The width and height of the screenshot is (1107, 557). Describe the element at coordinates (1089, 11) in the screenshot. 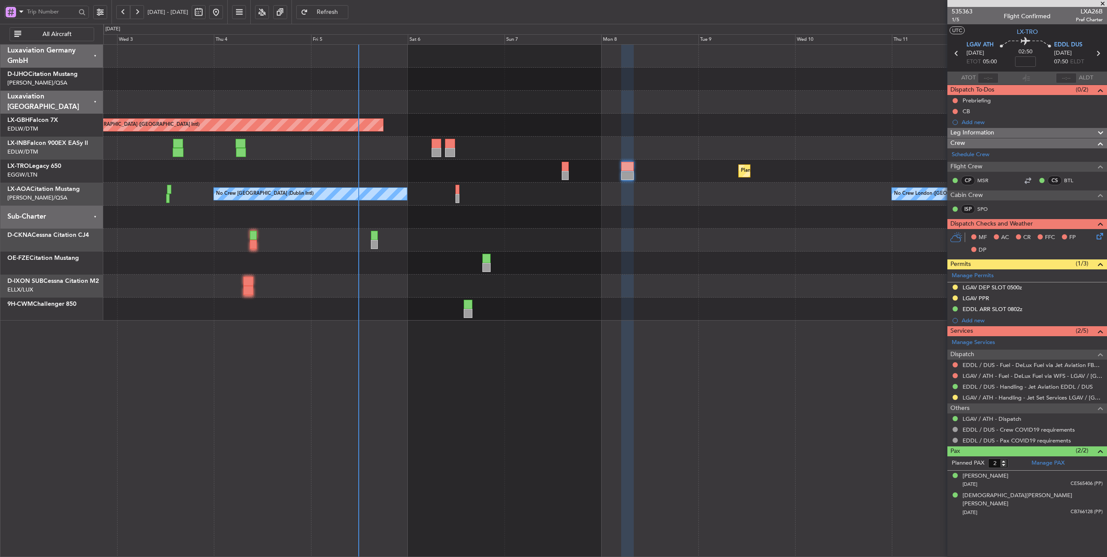

I see `span: LXA26B` at that location.